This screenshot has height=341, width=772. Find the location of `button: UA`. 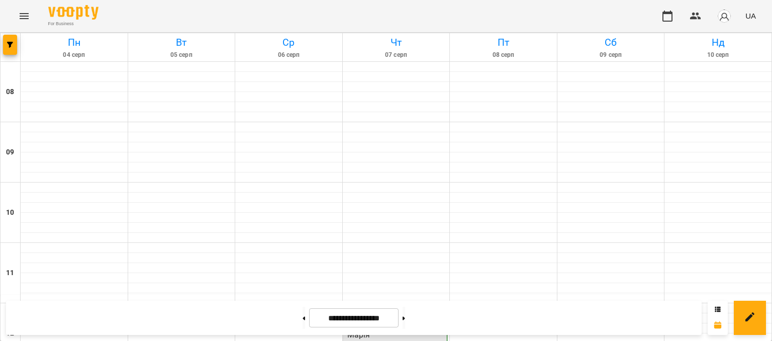

button: UA is located at coordinates (751, 16).